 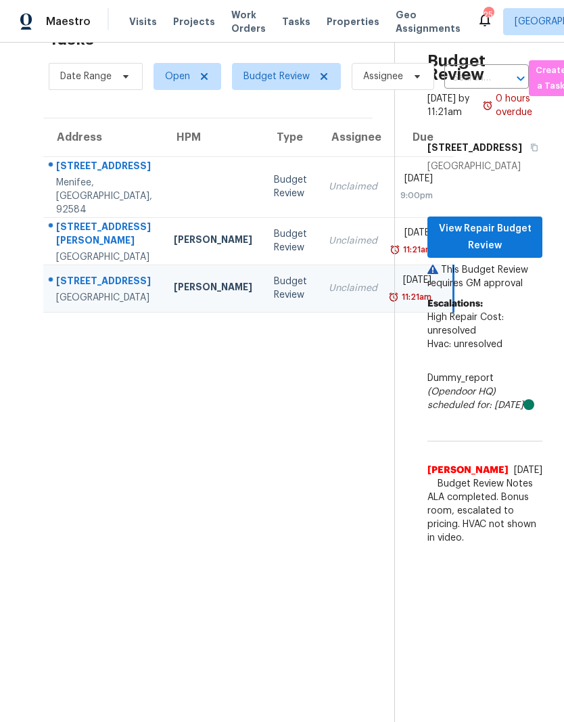 What do you see at coordinates (488, 15) in the screenshot?
I see `div: 25` at bounding box center [488, 15].